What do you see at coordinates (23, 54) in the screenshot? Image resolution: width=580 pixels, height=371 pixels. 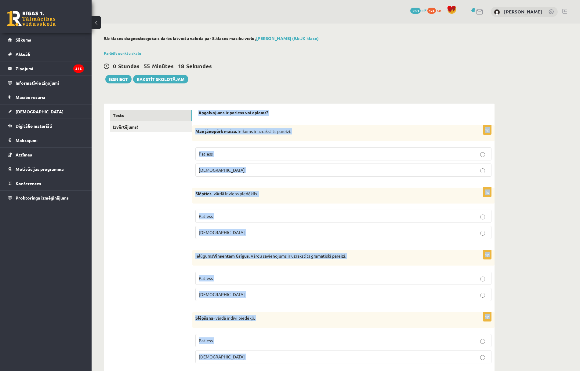 I see `span: Aktuāli` at bounding box center [23, 54].